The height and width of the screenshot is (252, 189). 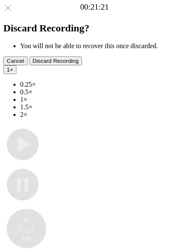 I want to click on button: Cancel, so click(x=16, y=61).